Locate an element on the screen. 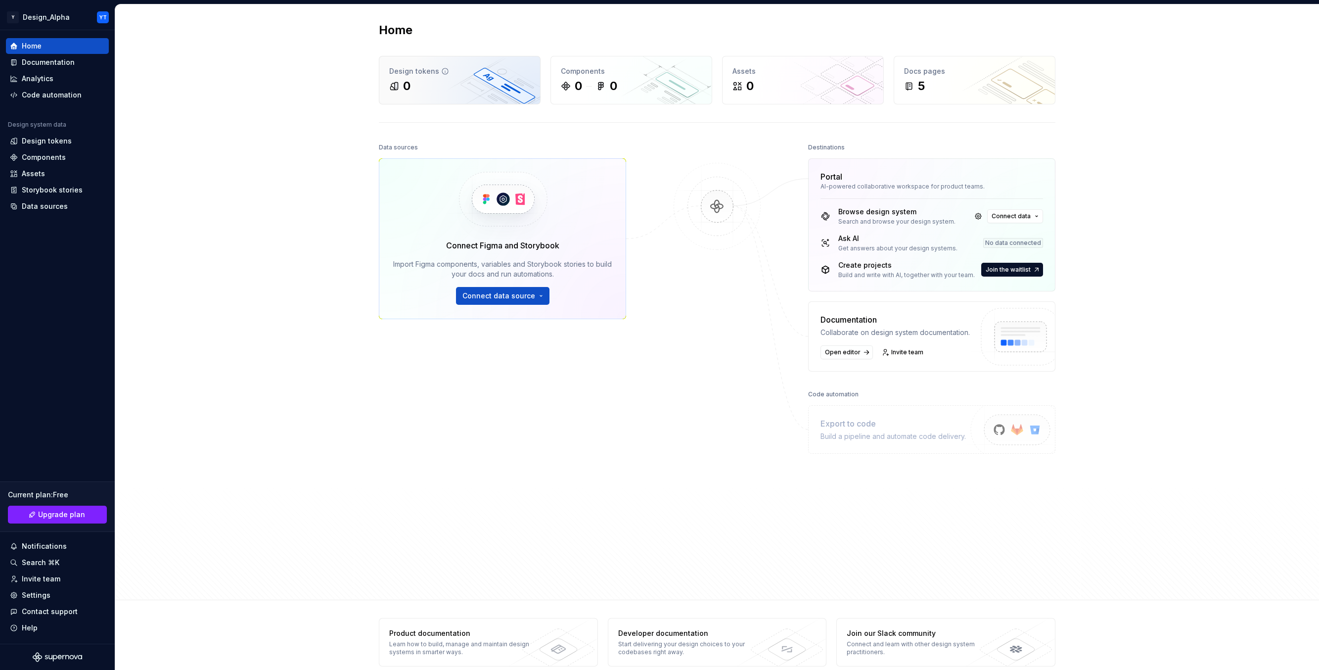 This screenshot has height=670, width=1319. div: AI-powered collaborative workspace for product teams. is located at coordinates (932, 186).